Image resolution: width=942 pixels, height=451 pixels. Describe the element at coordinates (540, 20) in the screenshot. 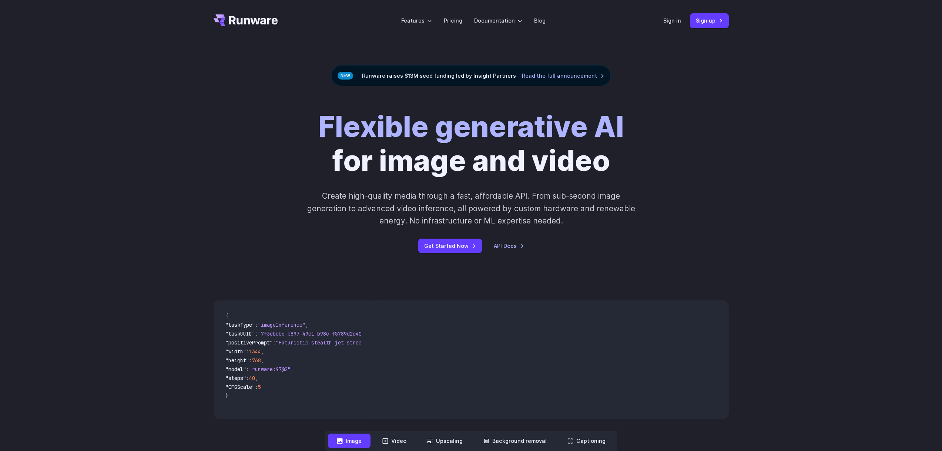

I see `a: Blog` at that location.